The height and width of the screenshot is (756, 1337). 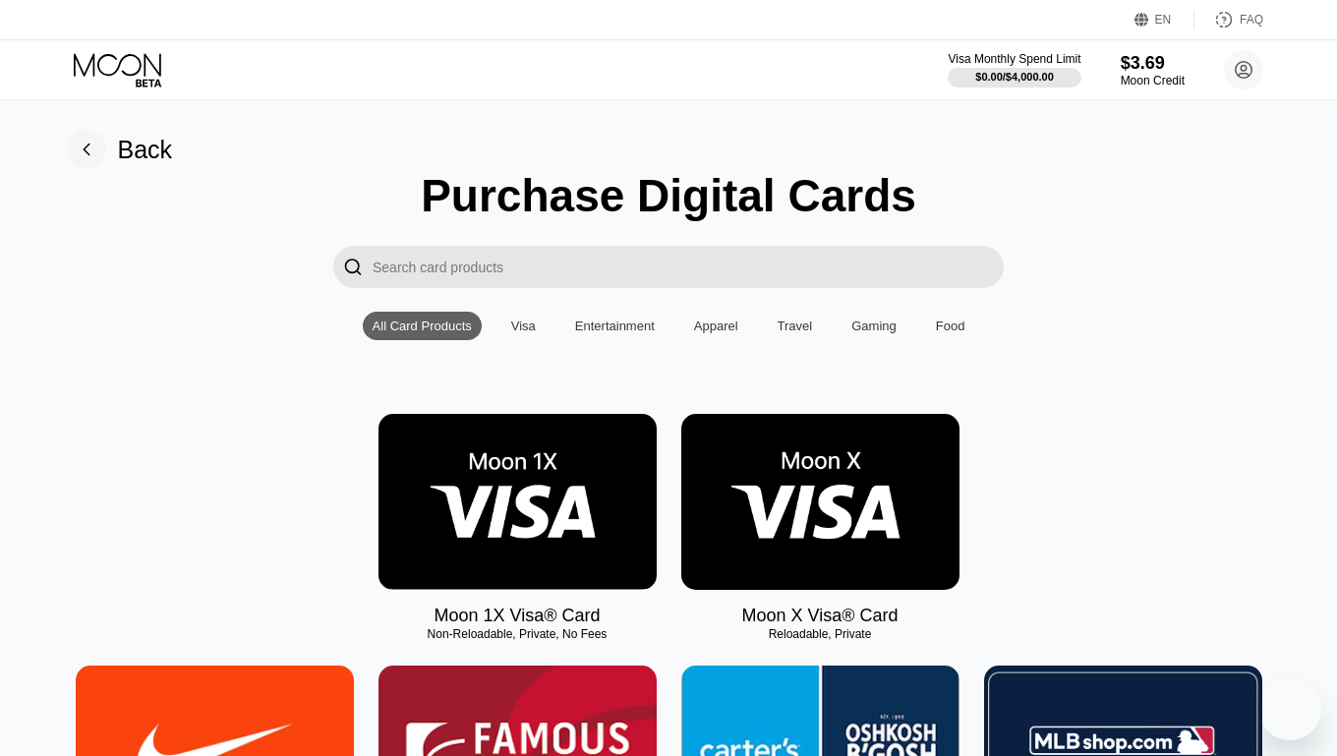 What do you see at coordinates (688, 266) in the screenshot?
I see `input: Search card products` at bounding box center [688, 266].